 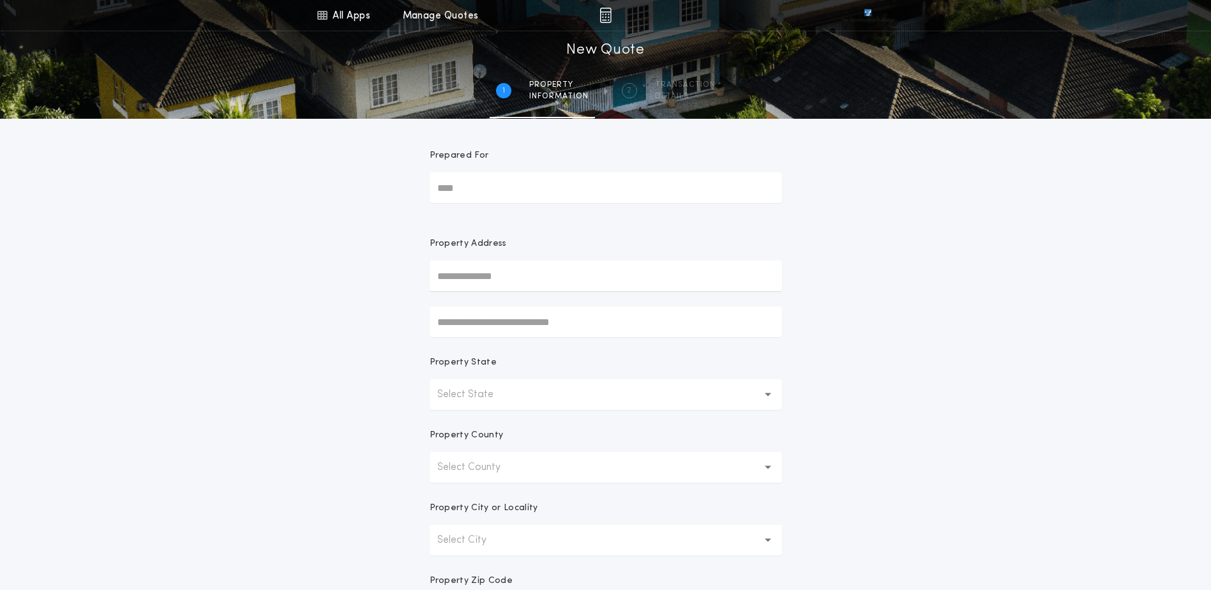 What do you see at coordinates (559, 85) in the screenshot?
I see `span: Property` at bounding box center [559, 85].